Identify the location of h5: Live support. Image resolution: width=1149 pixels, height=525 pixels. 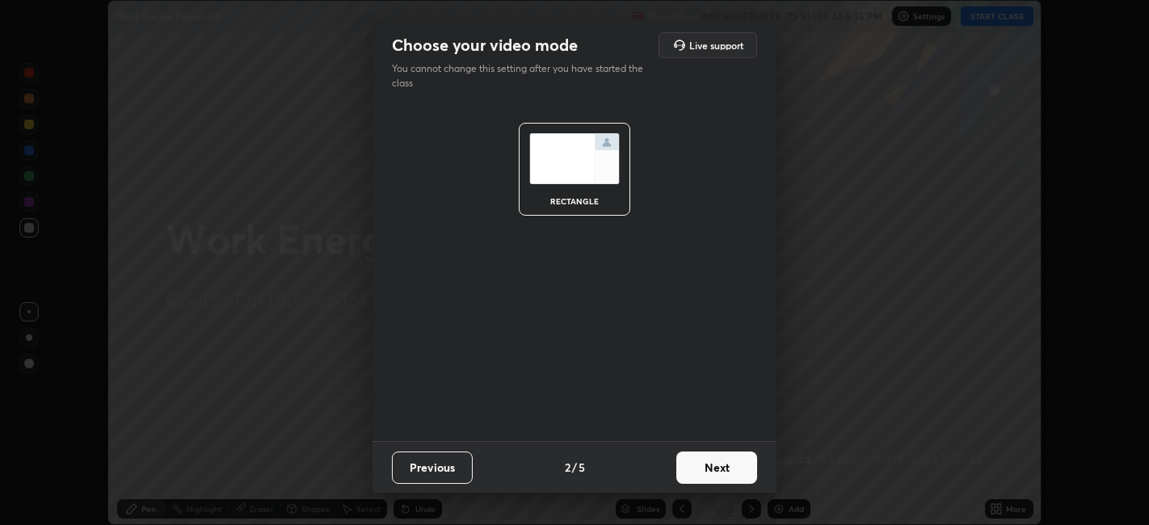
(716, 45).